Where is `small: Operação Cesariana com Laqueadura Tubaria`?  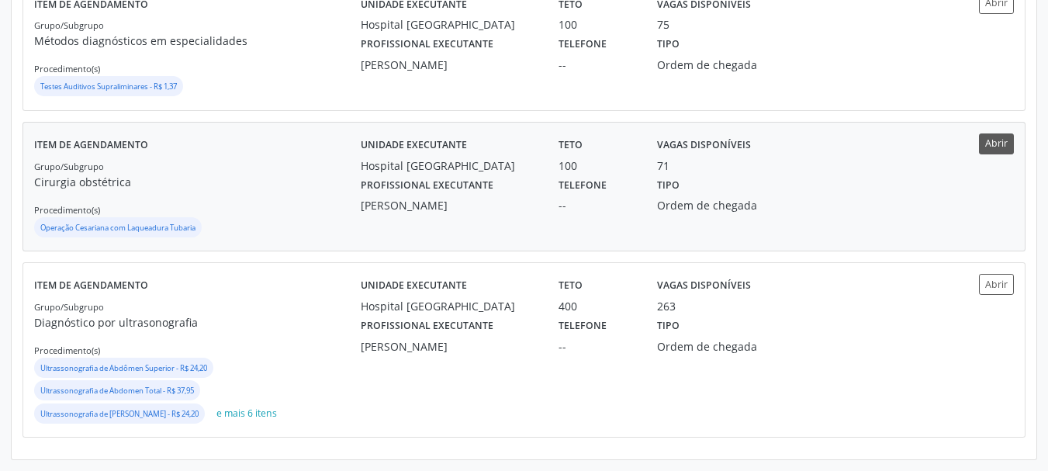 small: Operação Cesariana com Laqueadura Tubaria is located at coordinates (118, 227).